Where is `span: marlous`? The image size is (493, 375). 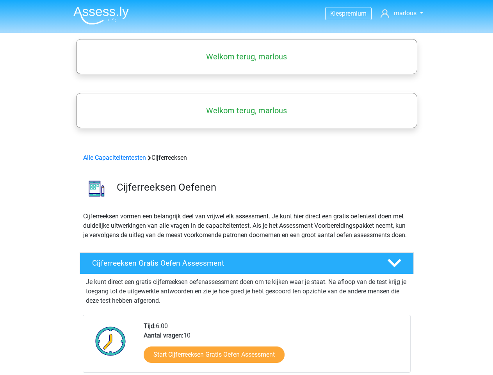 span: marlous is located at coordinates (405, 13).